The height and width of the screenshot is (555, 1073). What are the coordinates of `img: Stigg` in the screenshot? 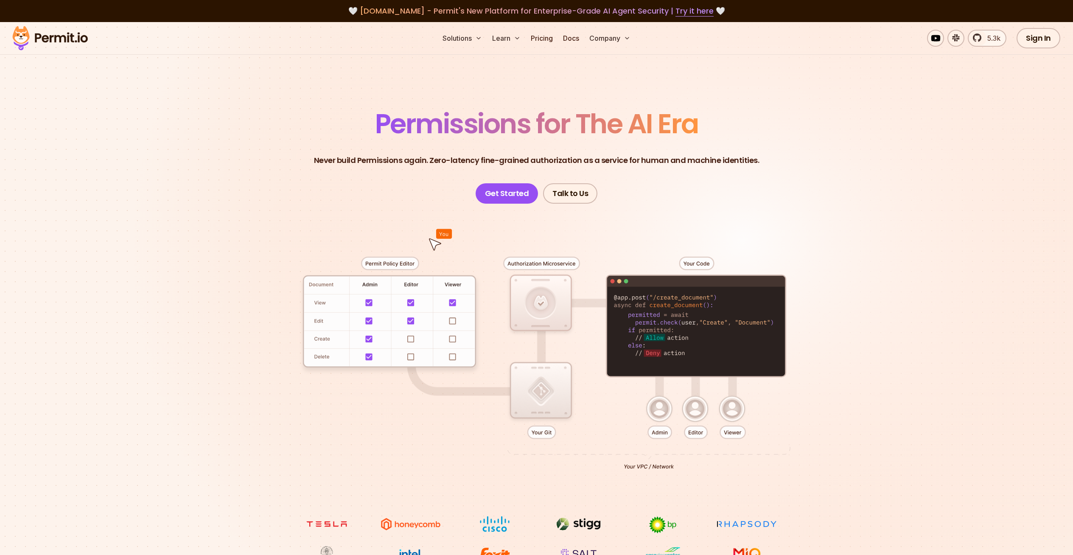 It's located at (579, 524).